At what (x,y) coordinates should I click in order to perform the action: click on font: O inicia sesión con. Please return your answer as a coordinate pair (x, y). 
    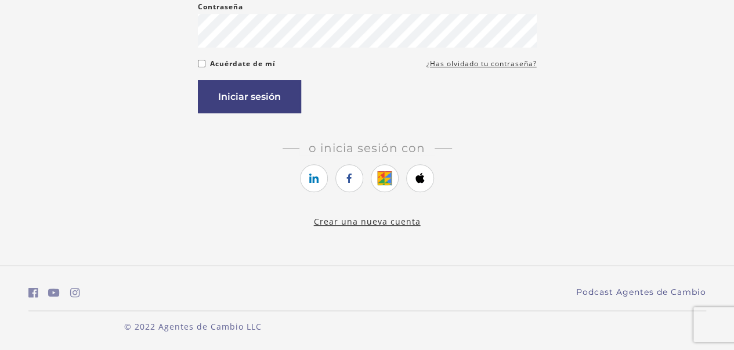
    Looking at the image, I should click on (367, 148).